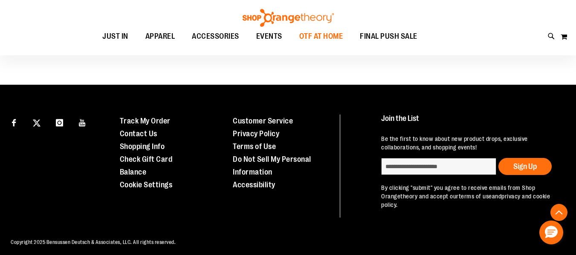 The height and width of the screenshot is (255, 576). Describe the element at coordinates (388, 37) in the screenshot. I see `a: FINAL PUSH SALE` at that location.